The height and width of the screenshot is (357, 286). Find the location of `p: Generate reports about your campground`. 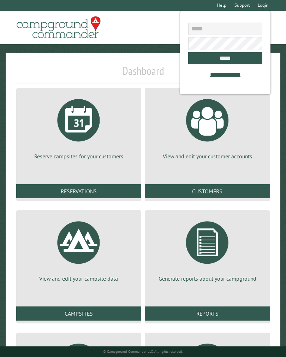

p: Generate reports about your campground is located at coordinates (207, 279).